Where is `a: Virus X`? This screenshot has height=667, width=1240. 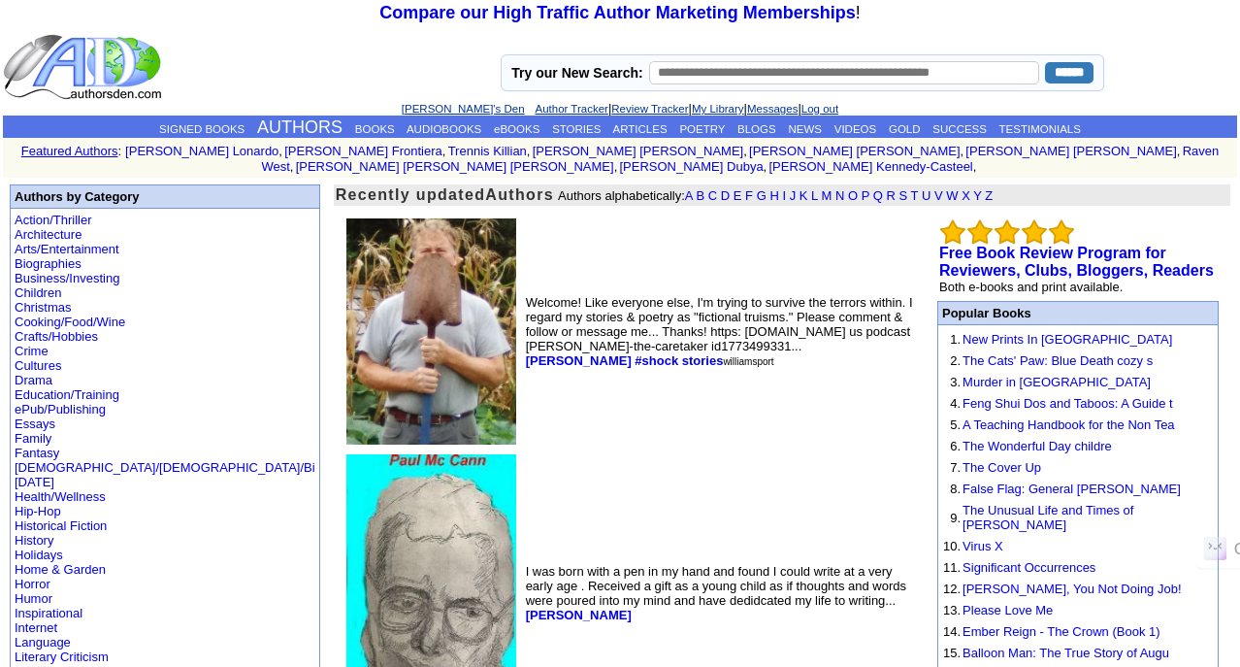
a: Virus X is located at coordinates (983, 545).